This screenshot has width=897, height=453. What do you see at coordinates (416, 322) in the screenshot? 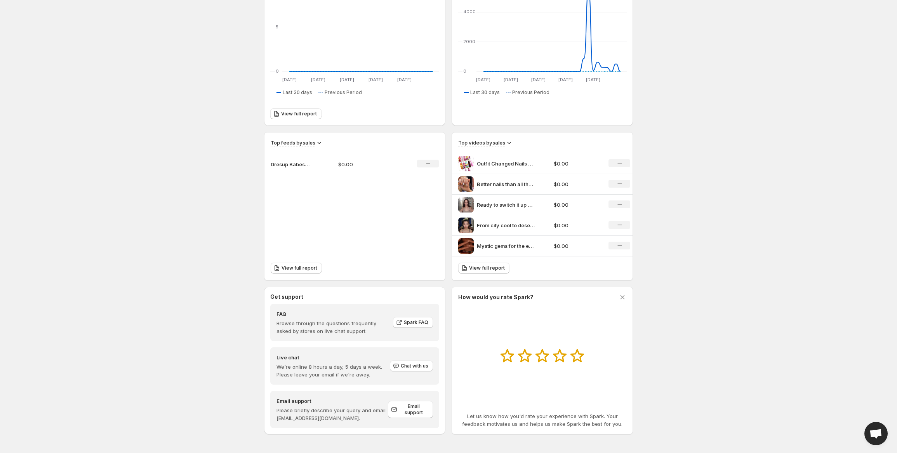
I see `span: Spark FAQ` at bounding box center [416, 322].